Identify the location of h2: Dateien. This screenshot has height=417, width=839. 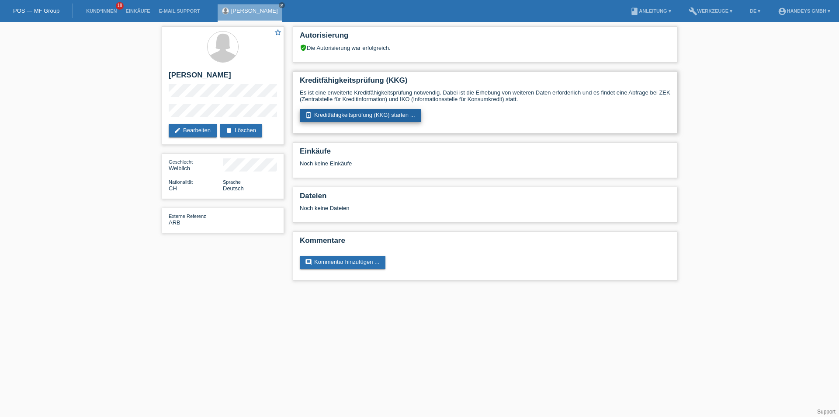
(485, 198).